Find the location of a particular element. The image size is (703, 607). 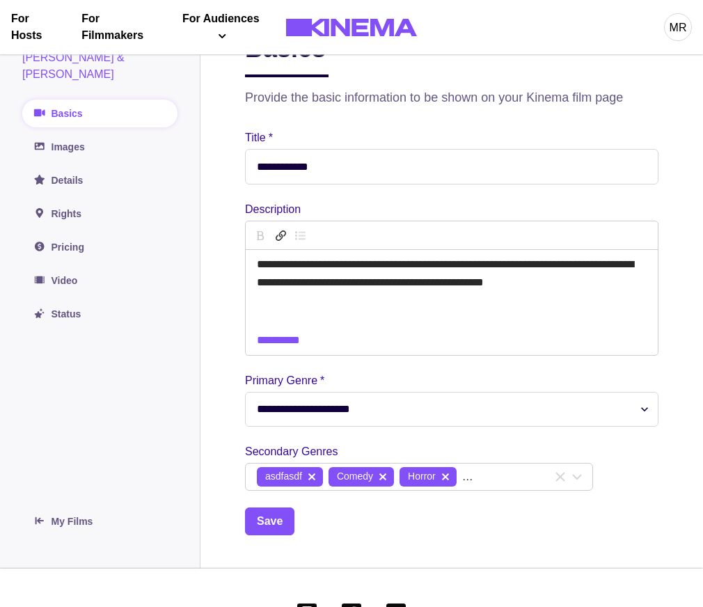

a: Images is located at coordinates (100, 147).